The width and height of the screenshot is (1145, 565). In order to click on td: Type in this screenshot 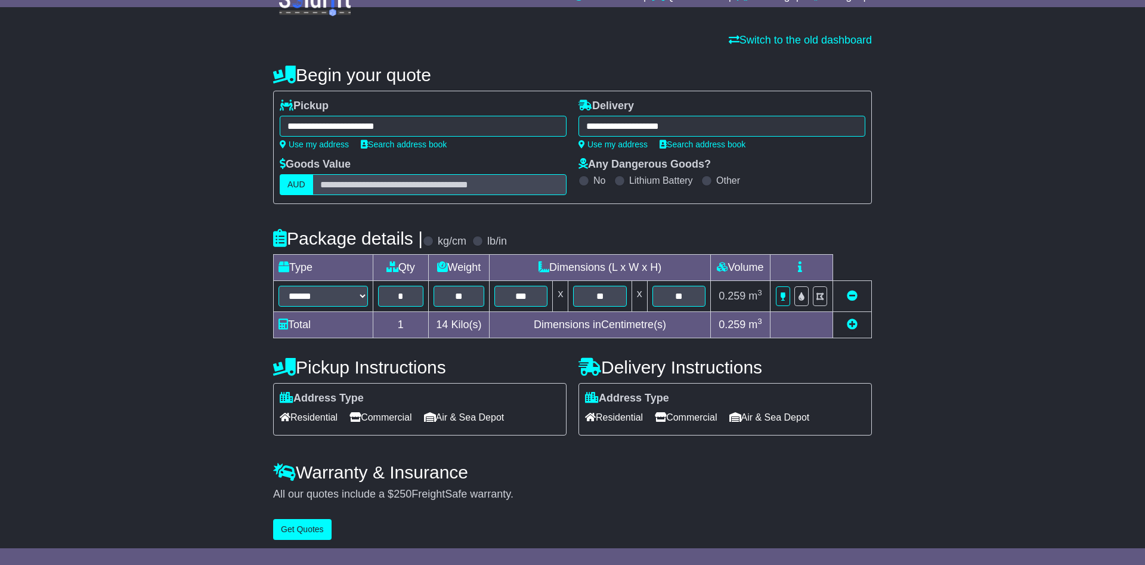, I will do `click(323, 268)`.